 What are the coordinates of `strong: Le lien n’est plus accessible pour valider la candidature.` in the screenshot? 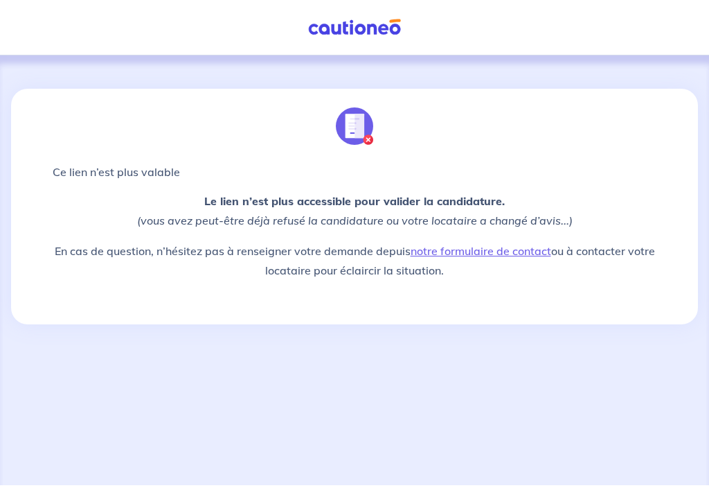 It's located at (355, 201).